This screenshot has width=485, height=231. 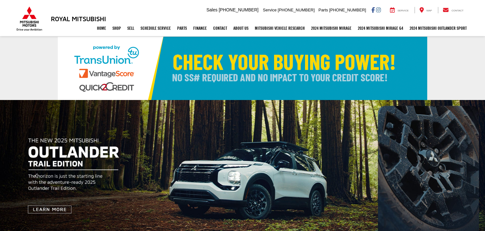 What do you see at coordinates (323, 10) in the screenshot?
I see `span: Parts` at bounding box center [323, 10].